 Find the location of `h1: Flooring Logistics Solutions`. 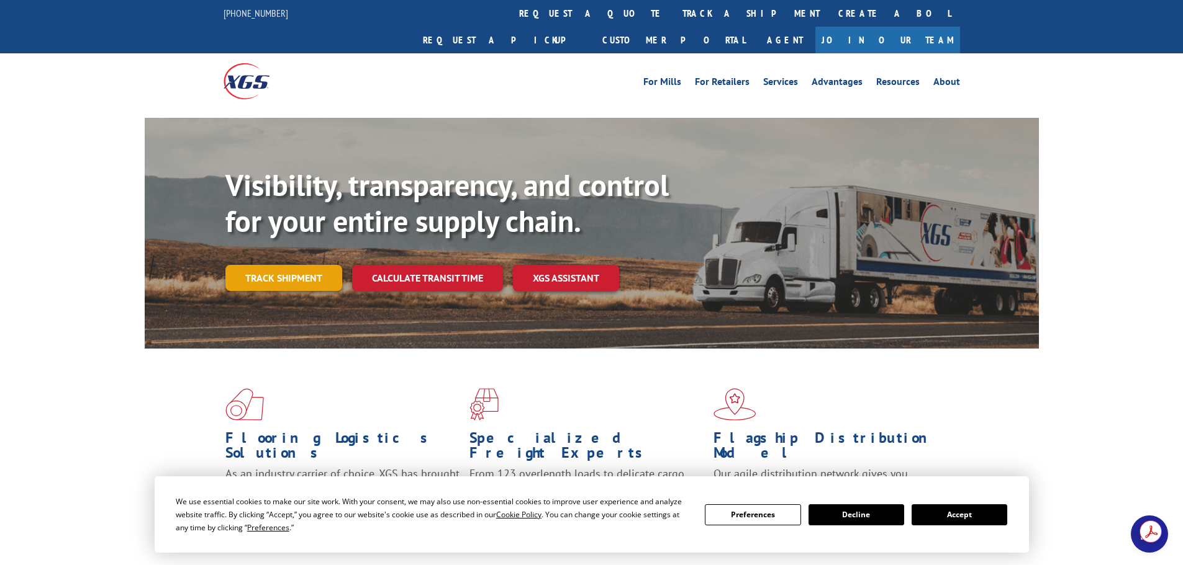

h1: Flooring Logistics Solutions is located at coordinates (343, 449).